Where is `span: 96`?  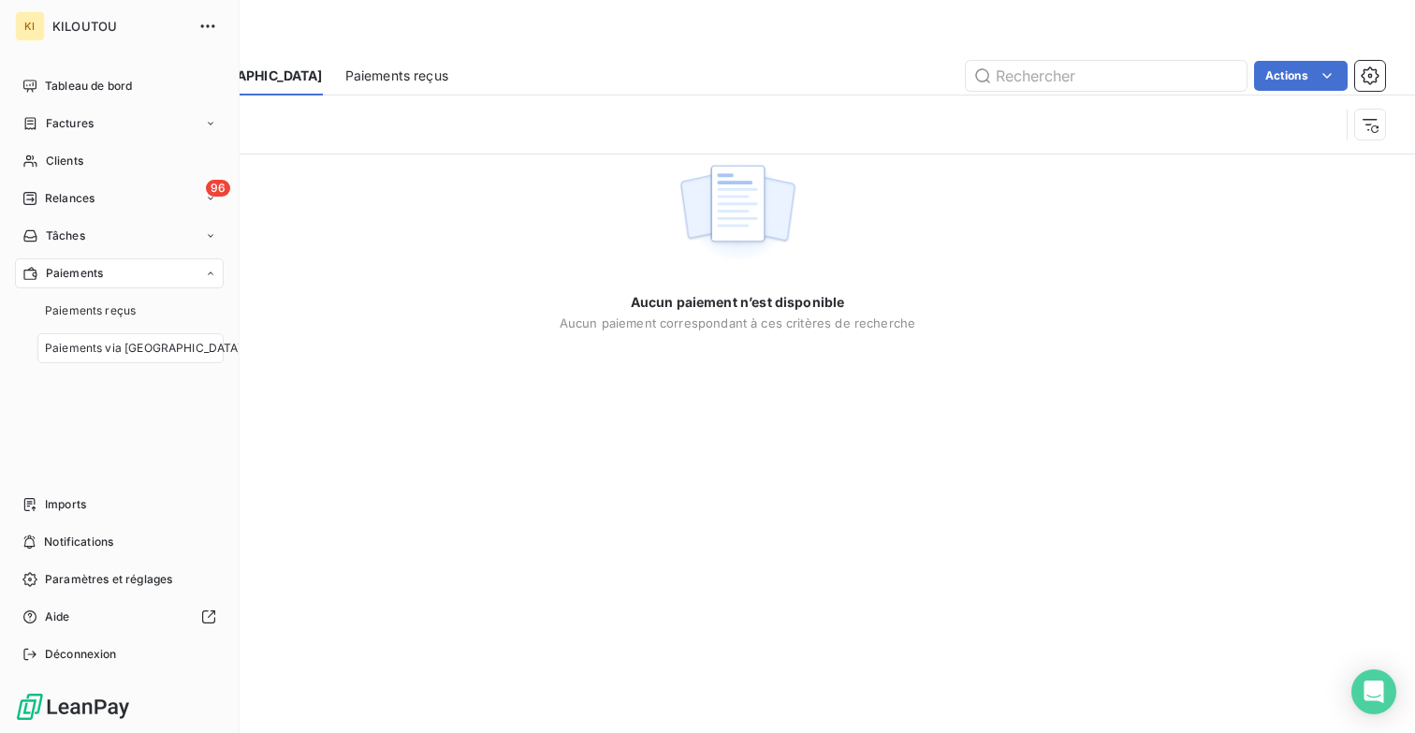 span: 96 is located at coordinates (218, 188).